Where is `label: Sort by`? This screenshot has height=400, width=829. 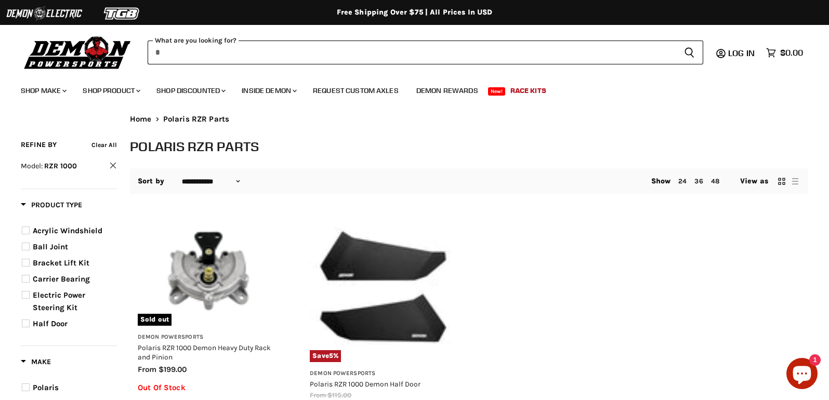 label: Sort by is located at coordinates (151, 181).